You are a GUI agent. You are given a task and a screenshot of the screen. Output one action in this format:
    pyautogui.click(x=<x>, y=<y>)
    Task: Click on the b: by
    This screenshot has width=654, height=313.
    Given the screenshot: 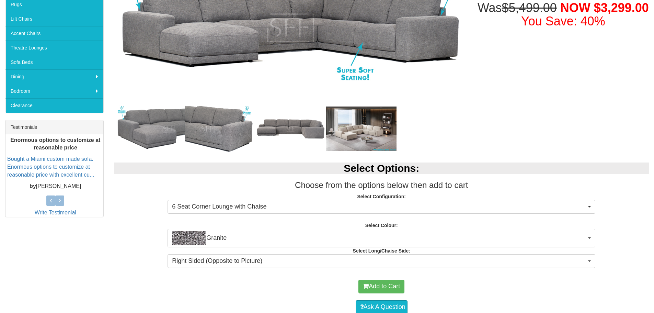 What is the action you would take?
    pyautogui.click(x=33, y=186)
    